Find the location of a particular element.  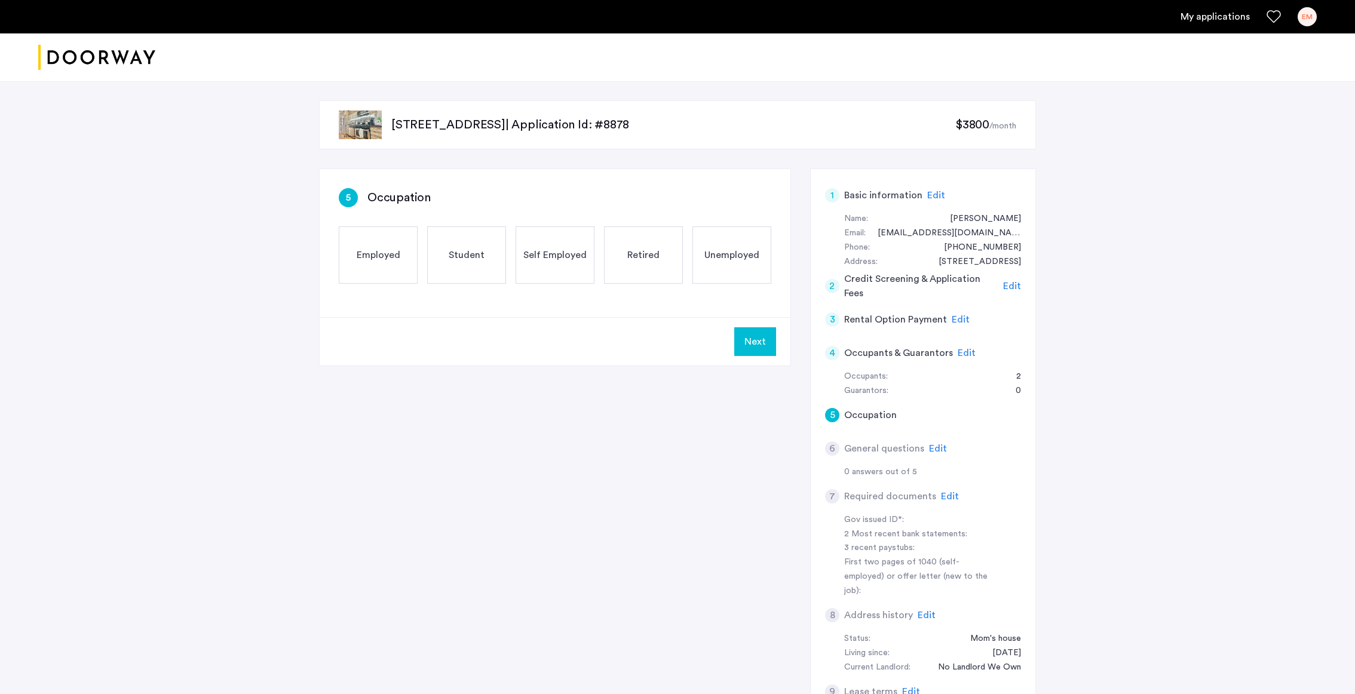

div: 6 is located at coordinates (832, 449).